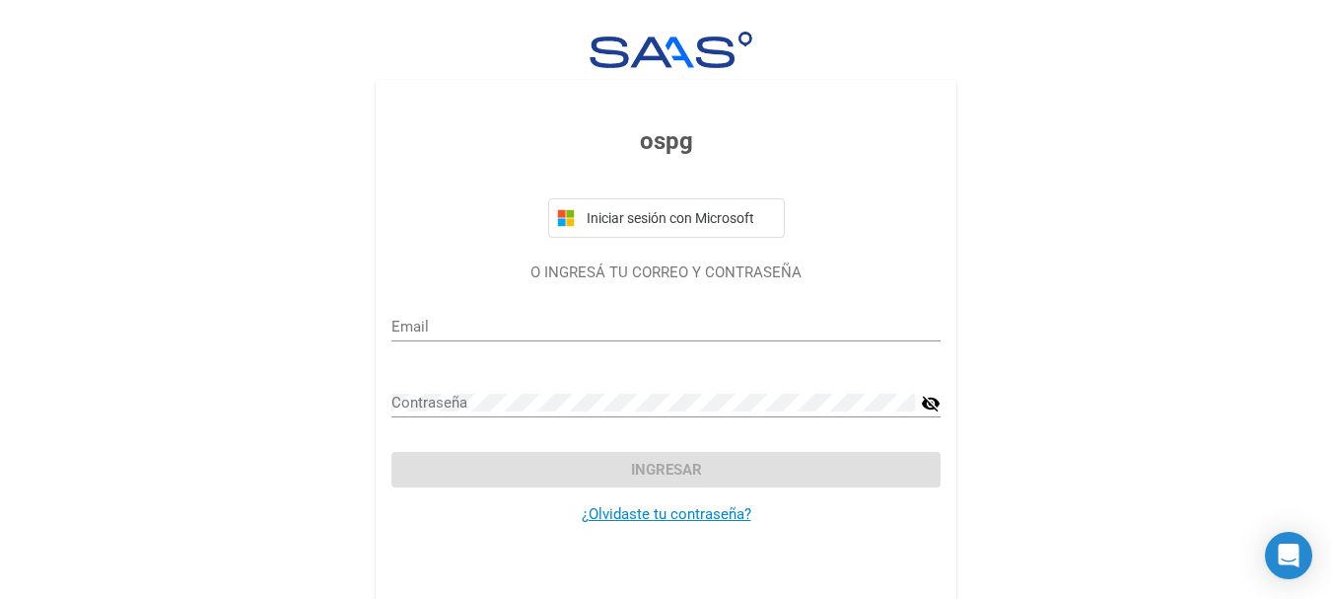 The width and height of the screenshot is (1332, 599). I want to click on div: Open Intercom Messenger, so click(1289, 555).